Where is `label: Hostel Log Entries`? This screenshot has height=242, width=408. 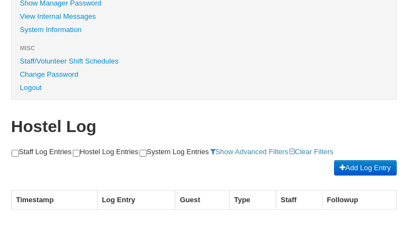
label: Hostel Log Entries is located at coordinates (105, 152).